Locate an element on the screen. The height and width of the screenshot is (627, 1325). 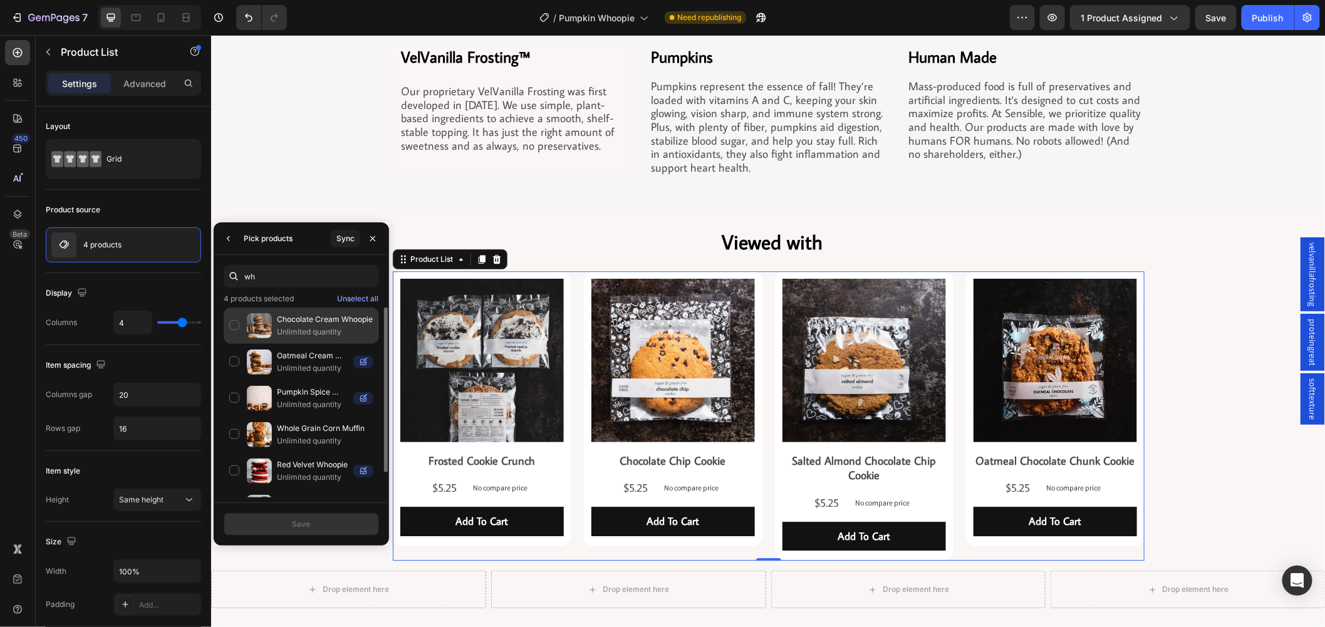
span: velvanillafrosting is located at coordinates (1102, 239).